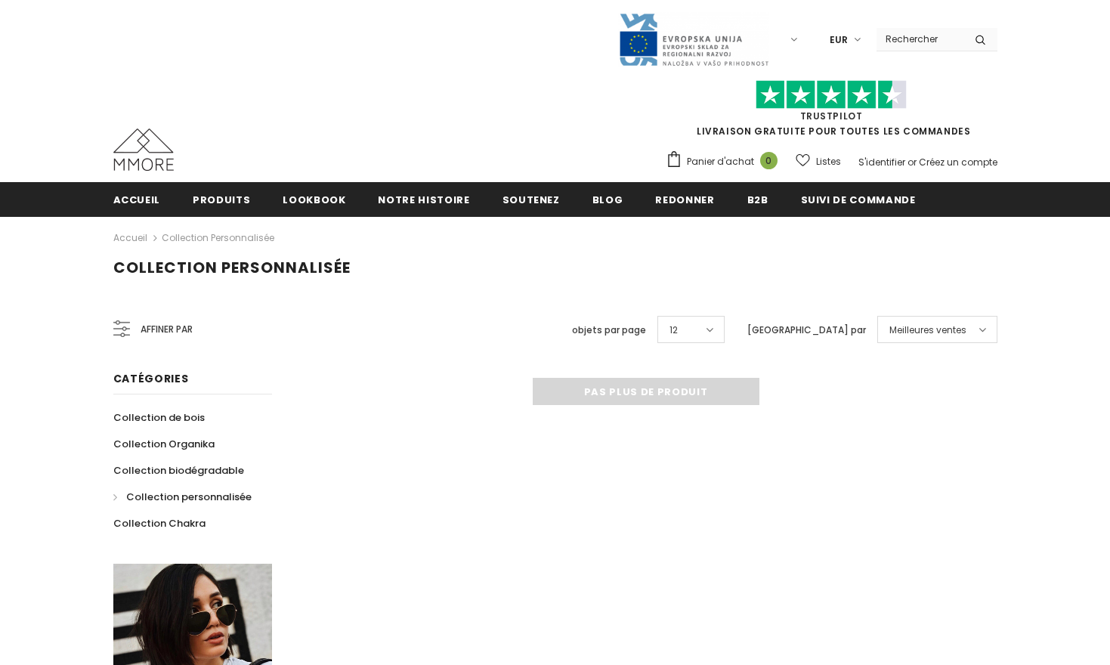  What do you see at coordinates (531, 199) in the screenshot?
I see `a: soutenez` at bounding box center [531, 199].